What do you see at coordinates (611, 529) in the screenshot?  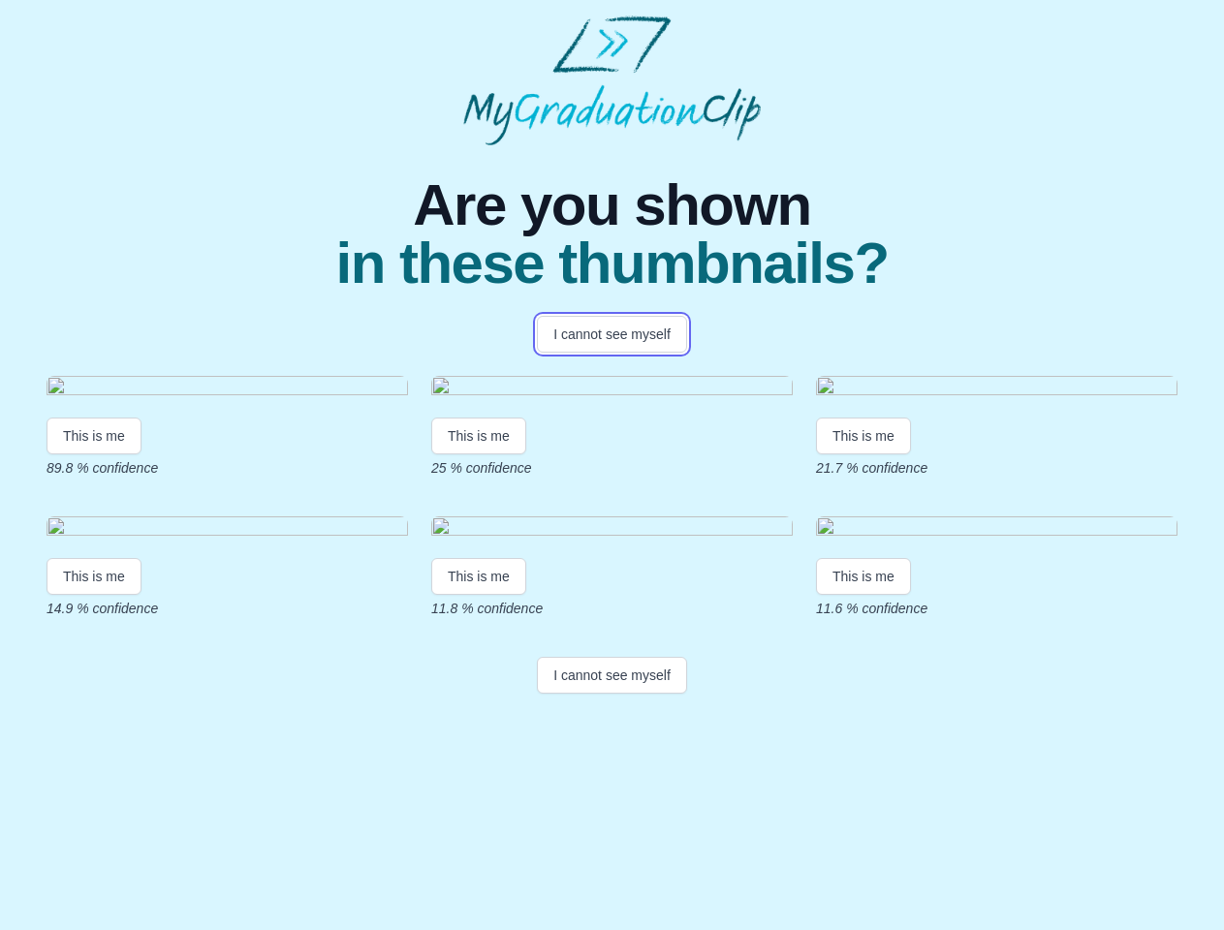 I see `img: b436ffcb8f8e20b9b9246f540baa84739ef32cdc.gif` at bounding box center [611, 529].